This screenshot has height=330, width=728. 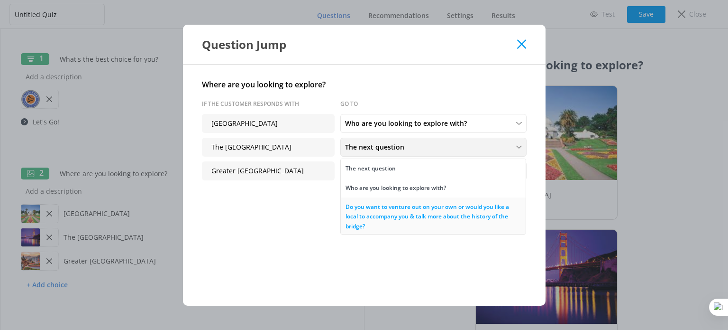 I want to click on div: The next question, so click(x=371, y=168).